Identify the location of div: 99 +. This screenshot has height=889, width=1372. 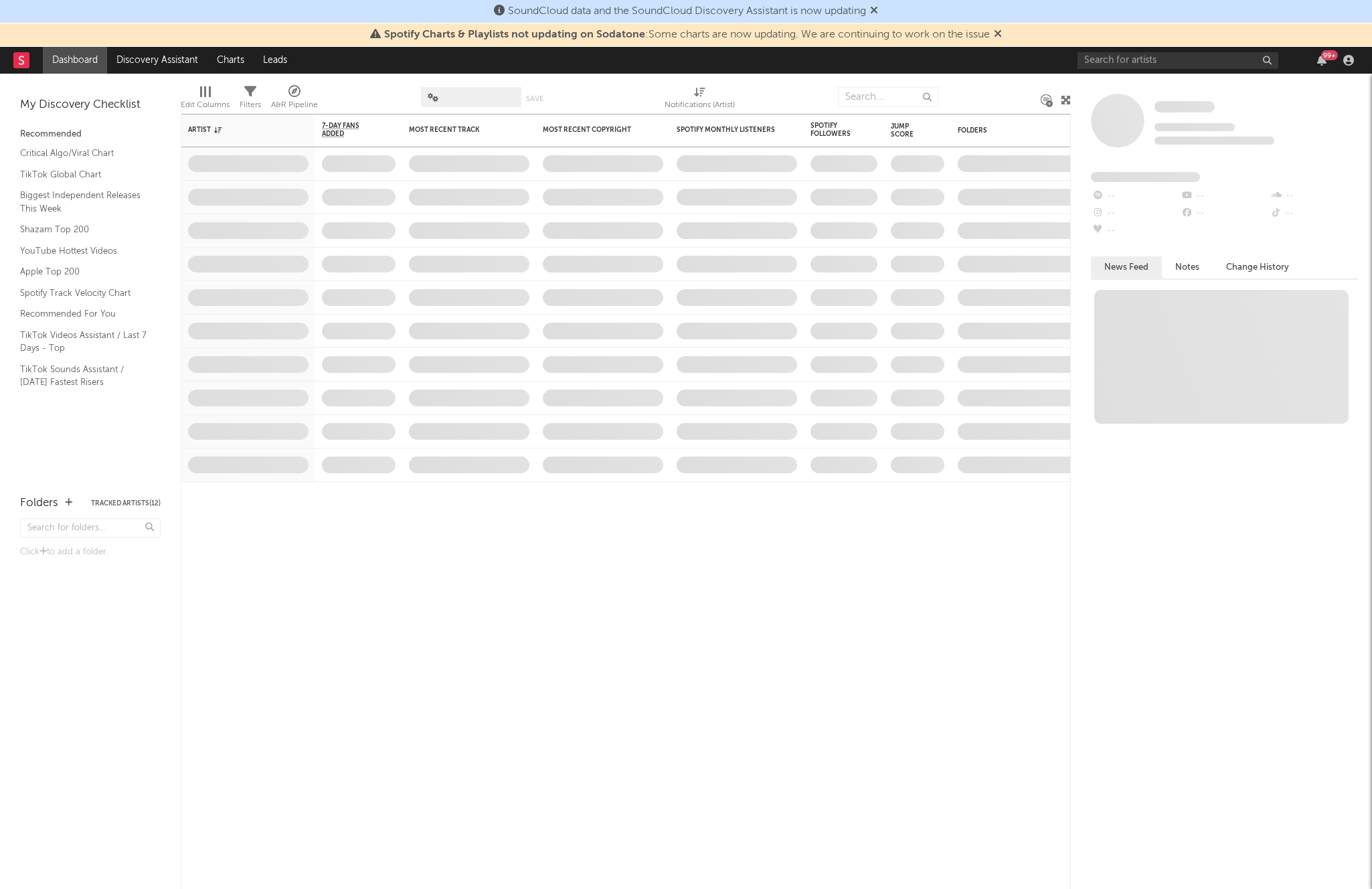
(1329, 55).